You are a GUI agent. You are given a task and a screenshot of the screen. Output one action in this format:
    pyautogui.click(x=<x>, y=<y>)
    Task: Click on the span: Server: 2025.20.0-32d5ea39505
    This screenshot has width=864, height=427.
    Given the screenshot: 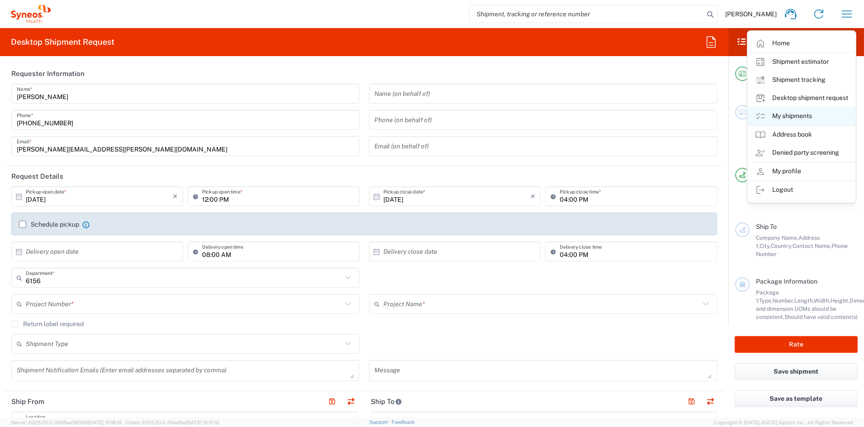 What is the action you would take?
    pyautogui.click(x=66, y=422)
    